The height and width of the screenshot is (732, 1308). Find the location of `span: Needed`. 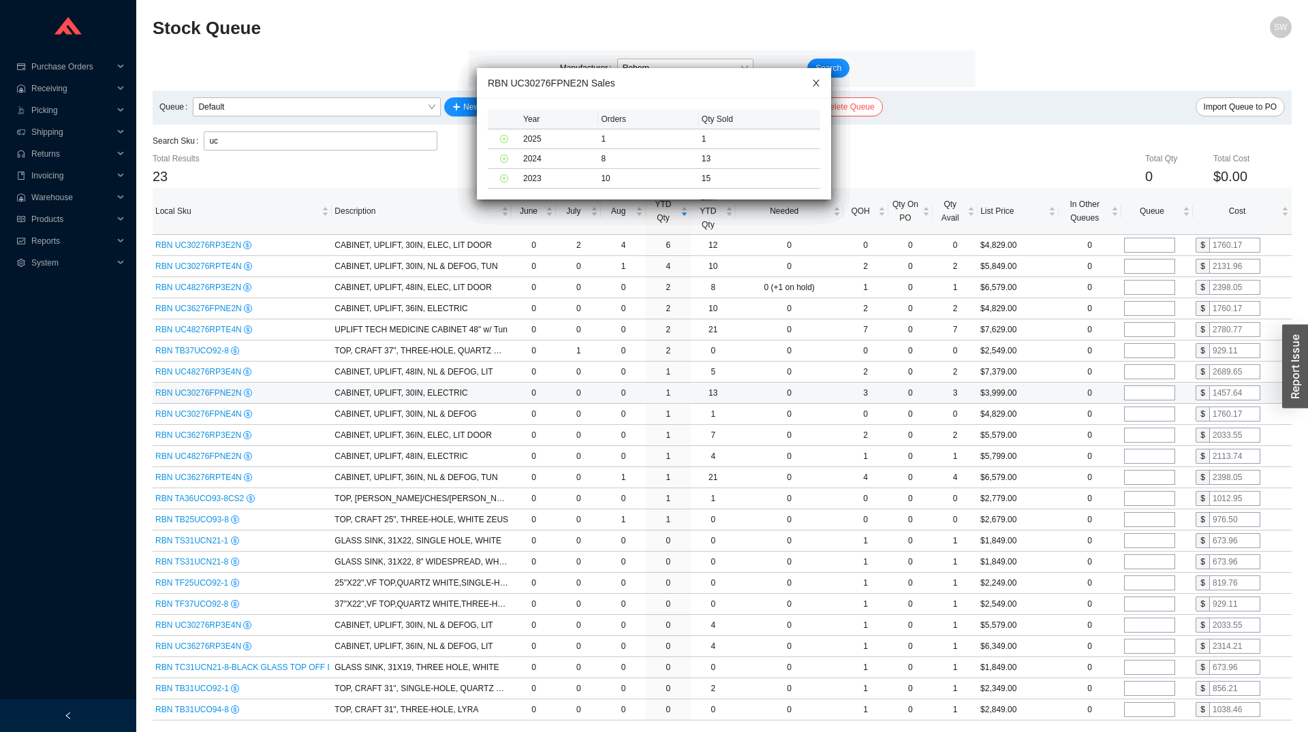

span: Needed is located at coordinates (784, 211).